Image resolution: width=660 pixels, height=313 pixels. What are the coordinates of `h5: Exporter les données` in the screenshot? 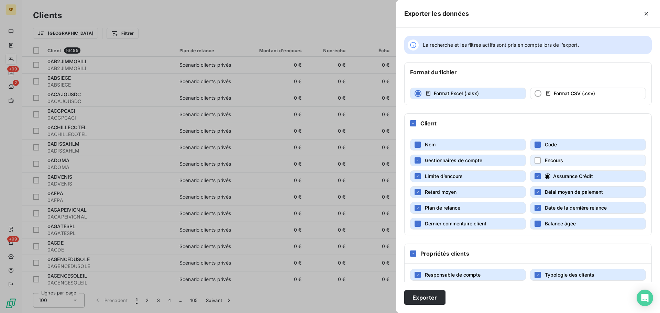 It's located at (436, 14).